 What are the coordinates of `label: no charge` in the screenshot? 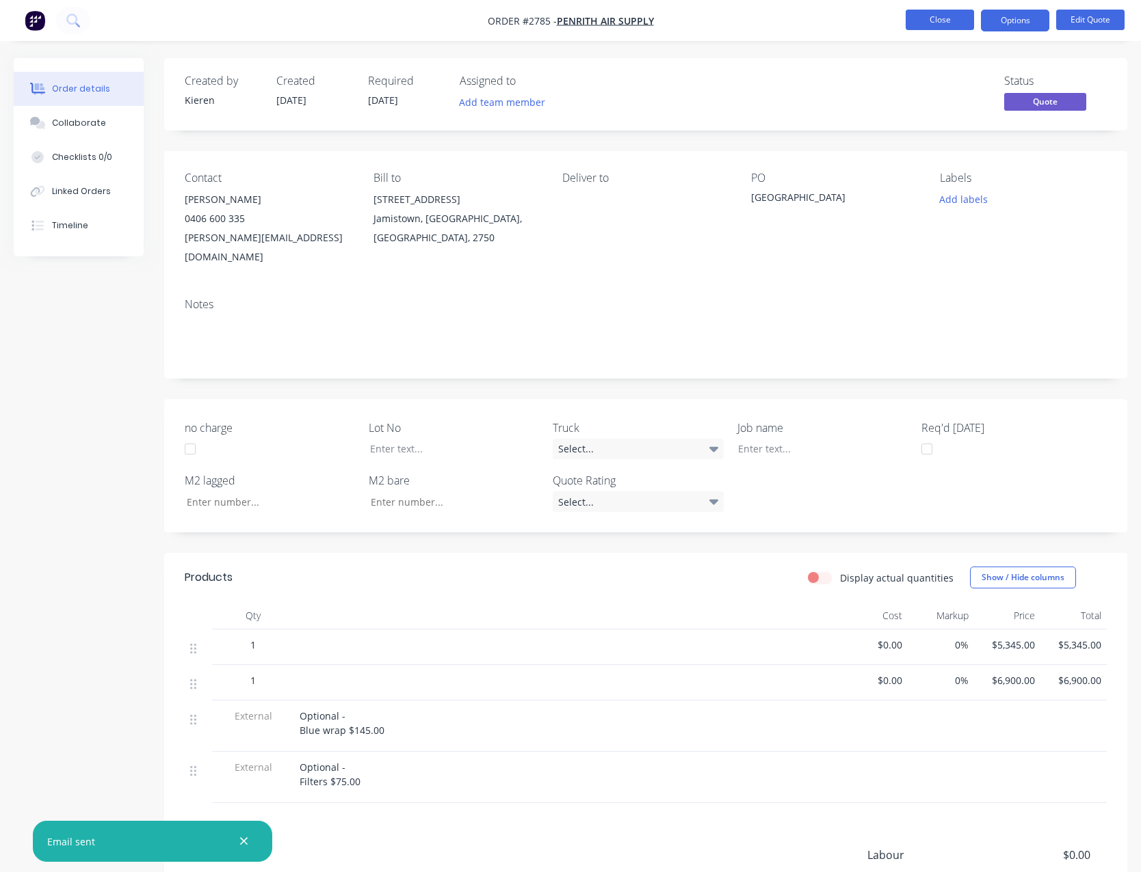 It's located at (270, 428).